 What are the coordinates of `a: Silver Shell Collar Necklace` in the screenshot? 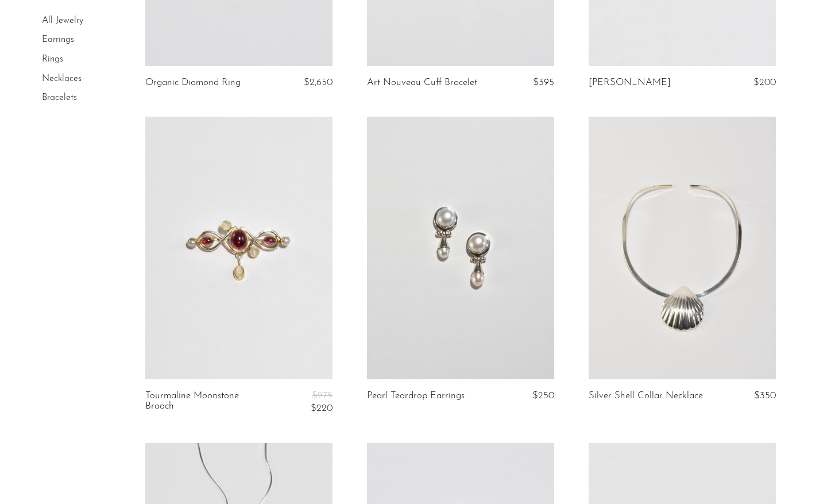 It's located at (646, 396).